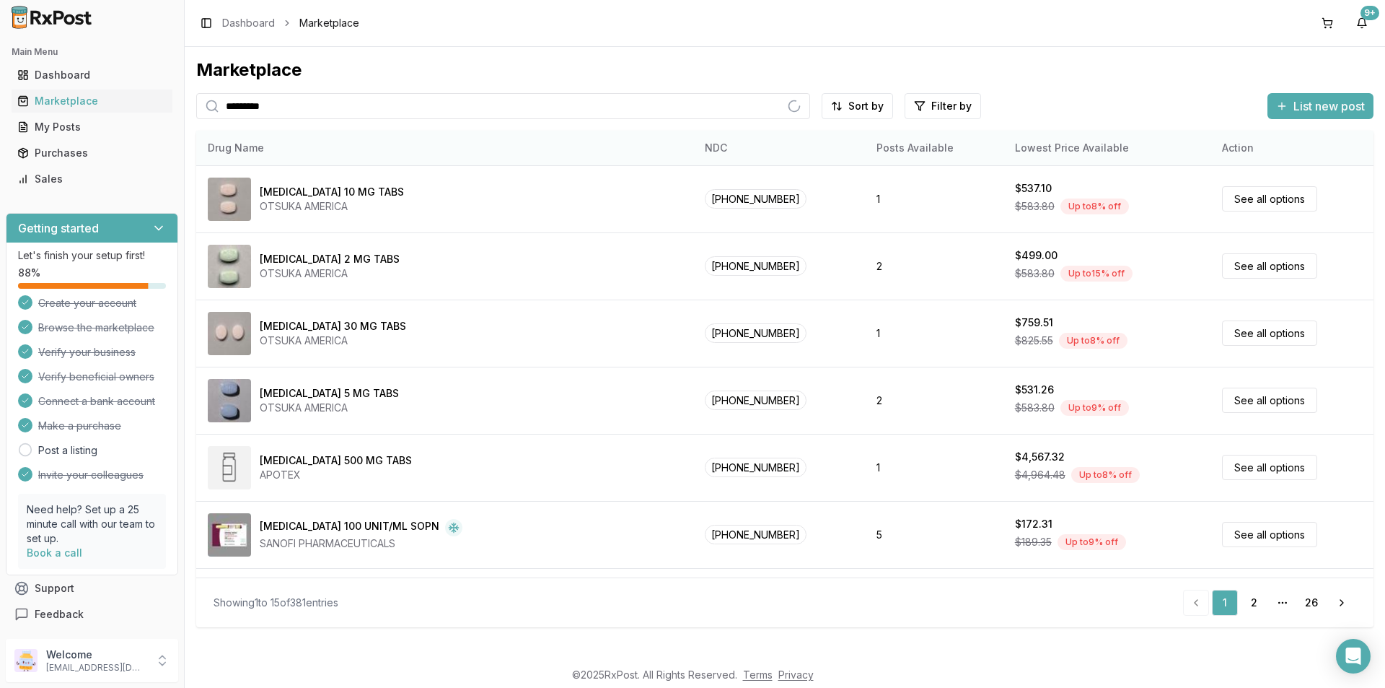  What do you see at coordinates (92, 52) in the screenshot?
I see `h2: Main Menu` at bounding box center [92, 52].